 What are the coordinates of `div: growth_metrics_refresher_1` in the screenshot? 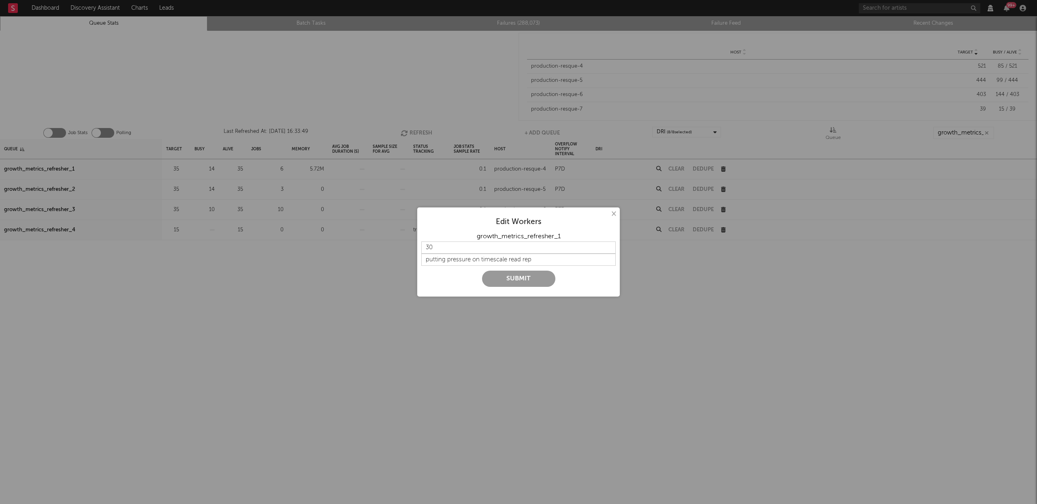 It's located at (519, 237).